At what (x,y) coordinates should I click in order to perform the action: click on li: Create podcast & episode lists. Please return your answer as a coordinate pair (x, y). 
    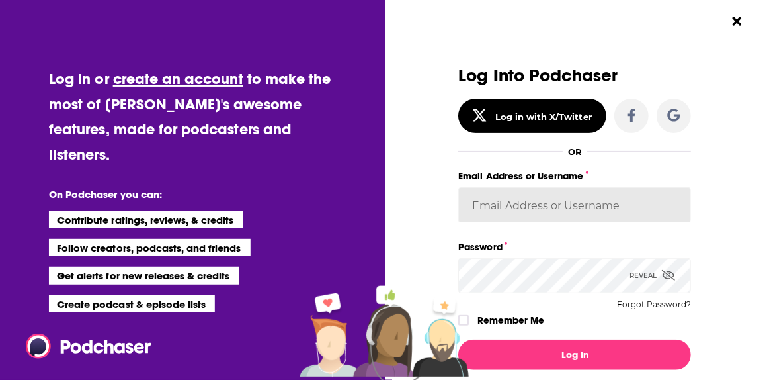
    Looking at the image, I should click on (132, 304).